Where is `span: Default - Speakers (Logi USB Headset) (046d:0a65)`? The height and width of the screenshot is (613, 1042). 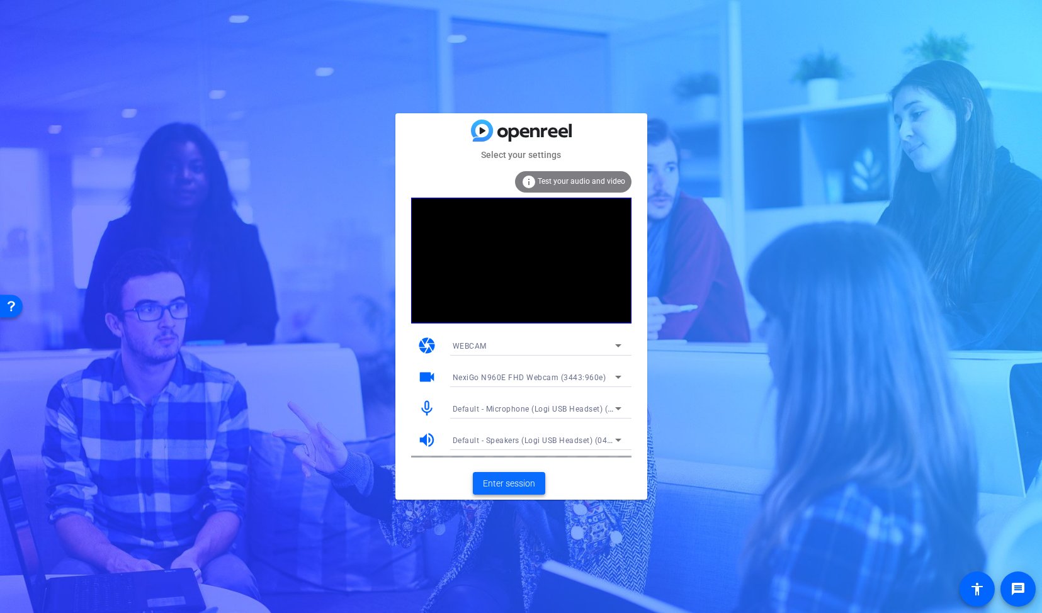 span: Default - Speakers (Logi USB Headset) (046d:0a65) is located at coordinates (547, 440).